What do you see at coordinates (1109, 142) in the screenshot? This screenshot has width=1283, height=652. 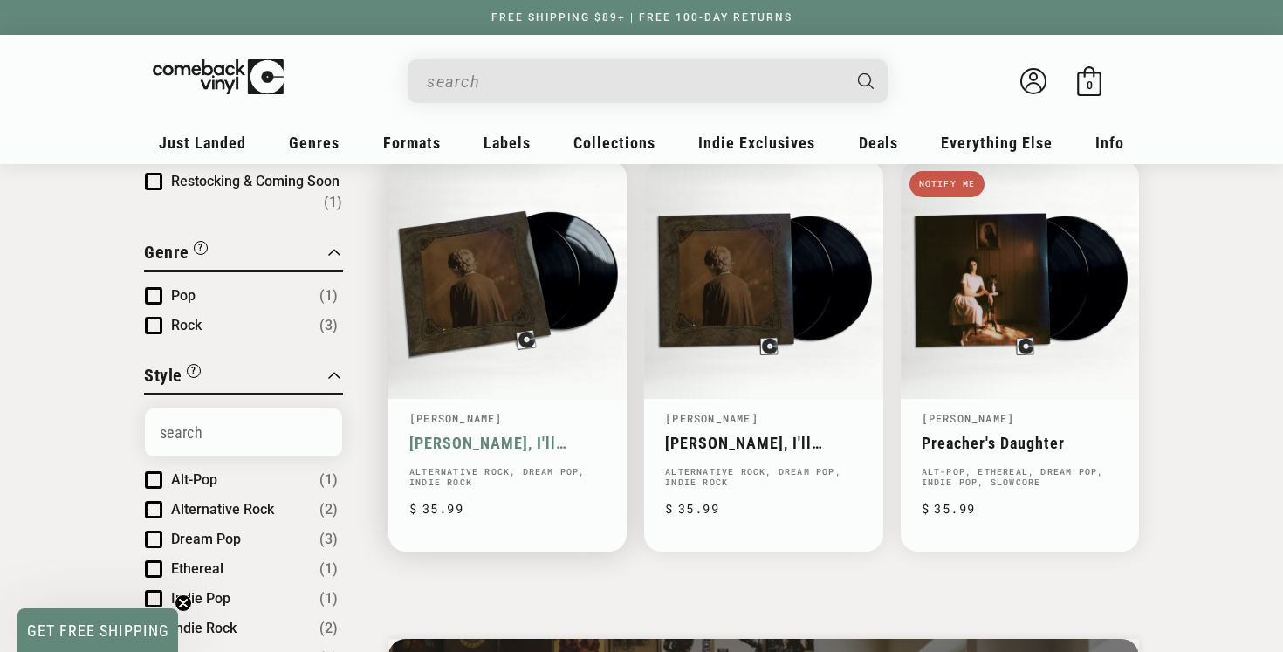 I see `span: Info` at bounding box center [1109, 142].